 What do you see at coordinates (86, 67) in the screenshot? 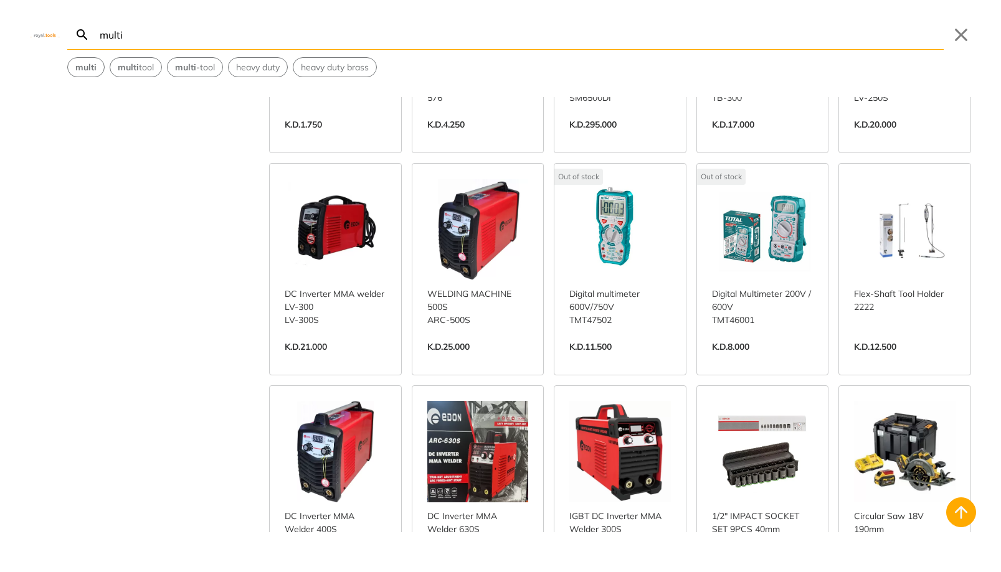
I see `div: Suggestion: multi` at bounding box center [86, 67].